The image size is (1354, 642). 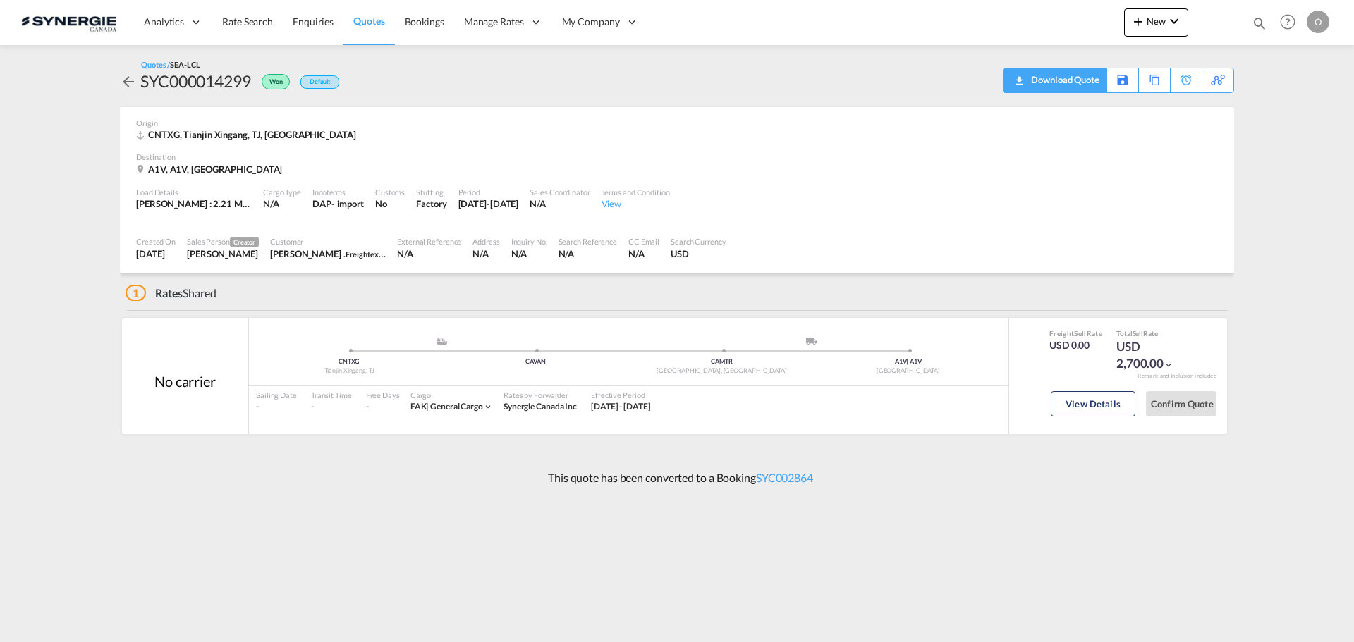 What do you see at coordinates (425, 21) in the screenshot?
I see `span: Bookings` at bounding box center [425, 21].